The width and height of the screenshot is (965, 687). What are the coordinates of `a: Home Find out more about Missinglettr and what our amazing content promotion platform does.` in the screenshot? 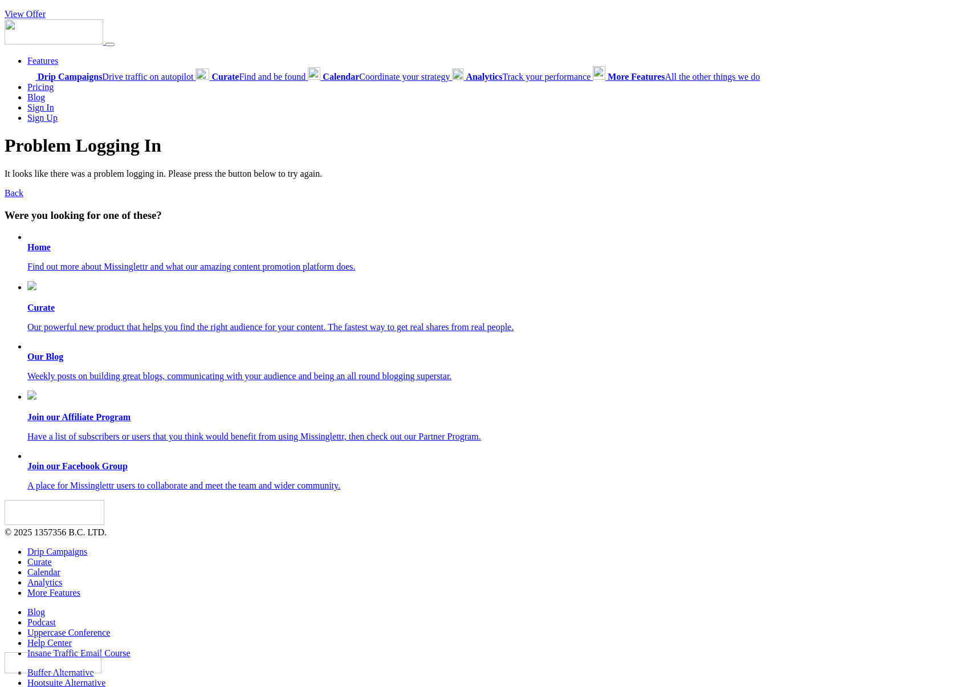 It's located at (494, 257).